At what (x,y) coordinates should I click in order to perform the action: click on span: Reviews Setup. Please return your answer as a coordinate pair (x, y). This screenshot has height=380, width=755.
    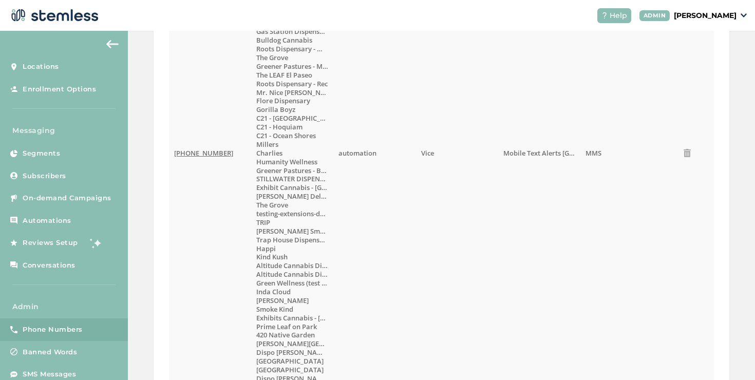
    Looking at the image, I should click on (50, 243).